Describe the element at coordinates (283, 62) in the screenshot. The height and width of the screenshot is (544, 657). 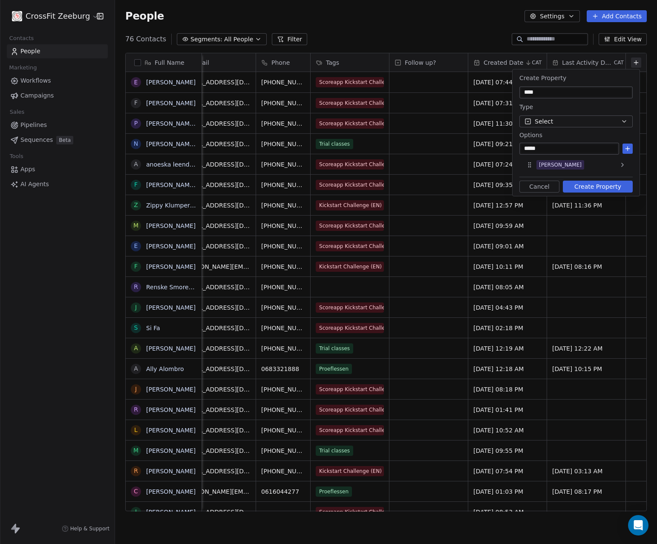
I see `div: Phone` at that location.